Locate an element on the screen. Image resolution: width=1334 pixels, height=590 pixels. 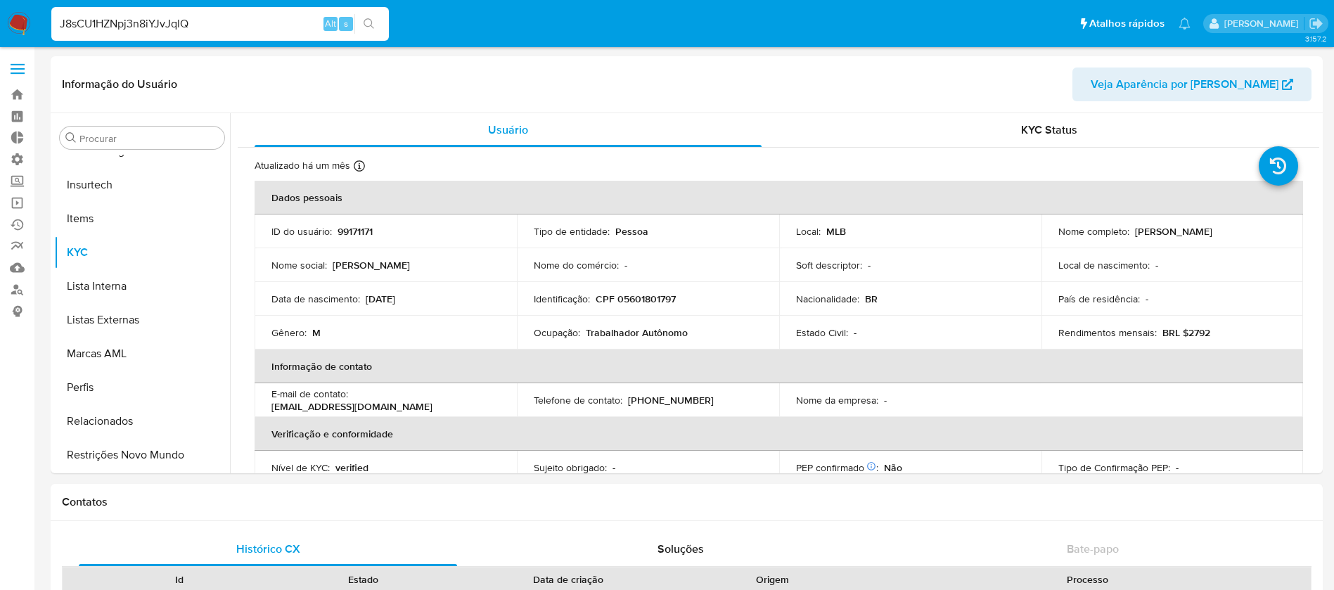
p: PEP confirmado : is located at coordinates (837, 468).